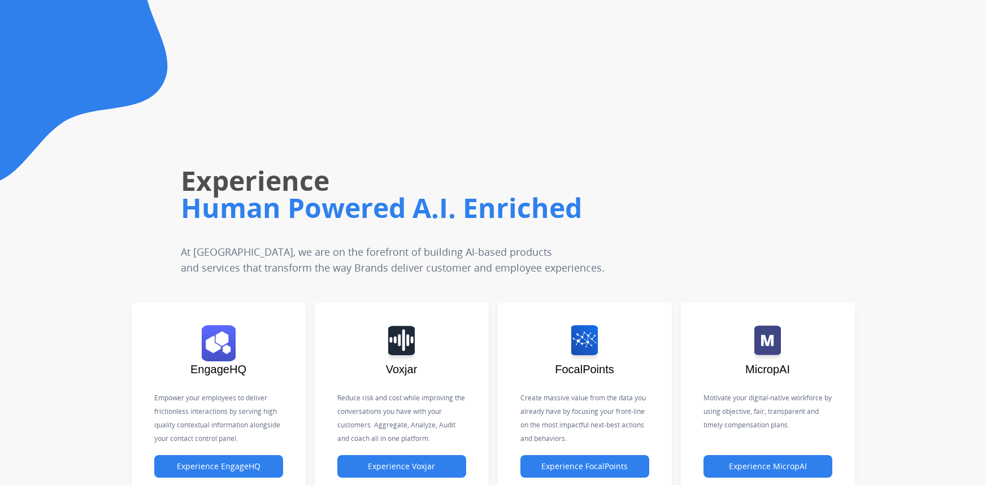 This screenshot has width=986, height=485. Describe the element at coordinates (219, 467) in the screenshot. I see `a: Experience EngageHQ` at that location.